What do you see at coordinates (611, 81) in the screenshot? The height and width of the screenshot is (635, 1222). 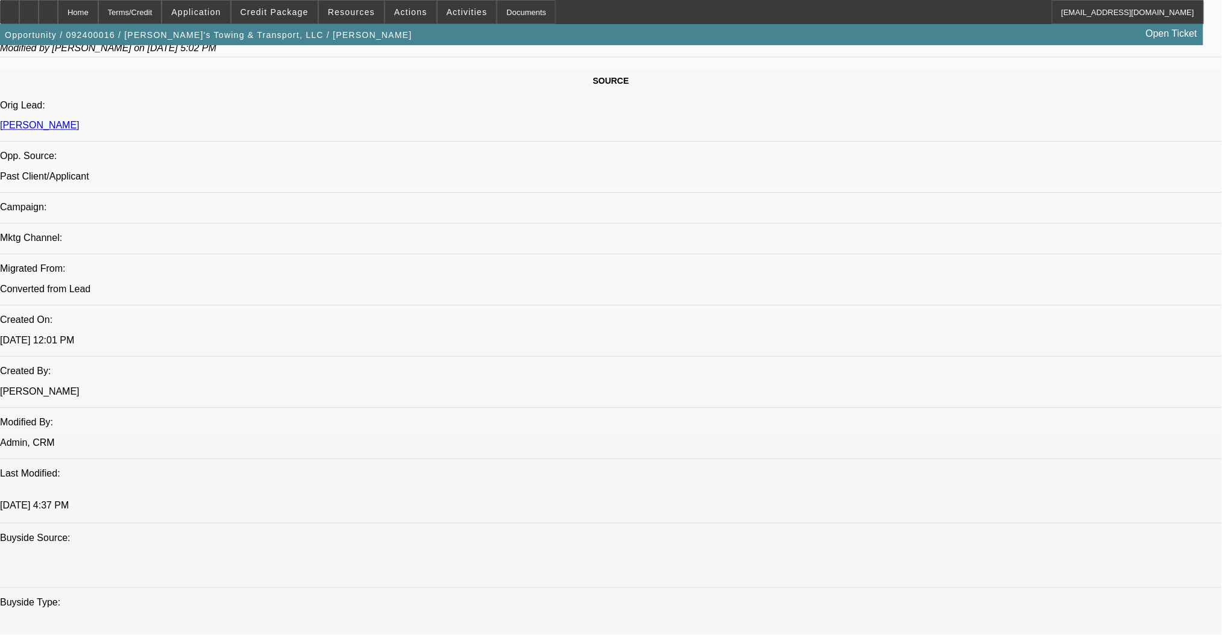 I see `span: SOURCE` at bounding box center [611, 81].